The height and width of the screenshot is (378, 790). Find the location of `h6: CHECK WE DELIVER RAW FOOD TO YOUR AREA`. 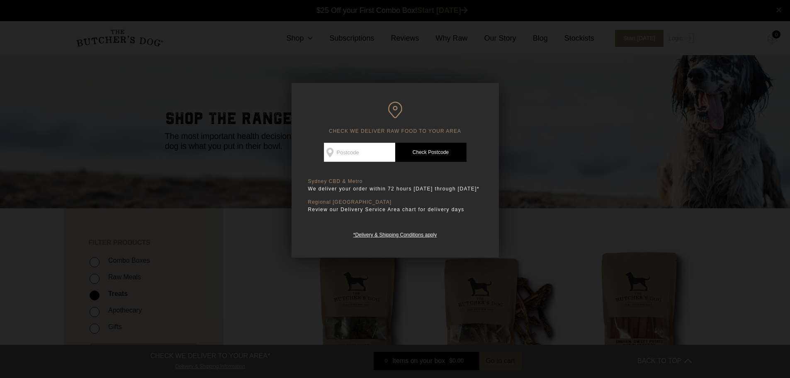

h6: CHECK WE DELIVER RAW FOOD TO YOUR AREA is located at coordinates (395, 118).